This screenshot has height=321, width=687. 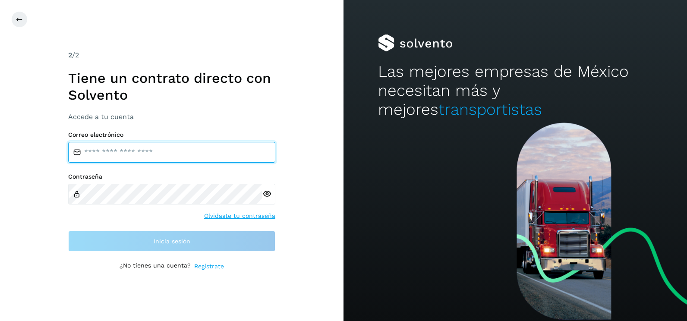 What do you see at coordinates (172, 177) in the screenshot?
I see `label: Contraseña` at bounding box center [172, 177].